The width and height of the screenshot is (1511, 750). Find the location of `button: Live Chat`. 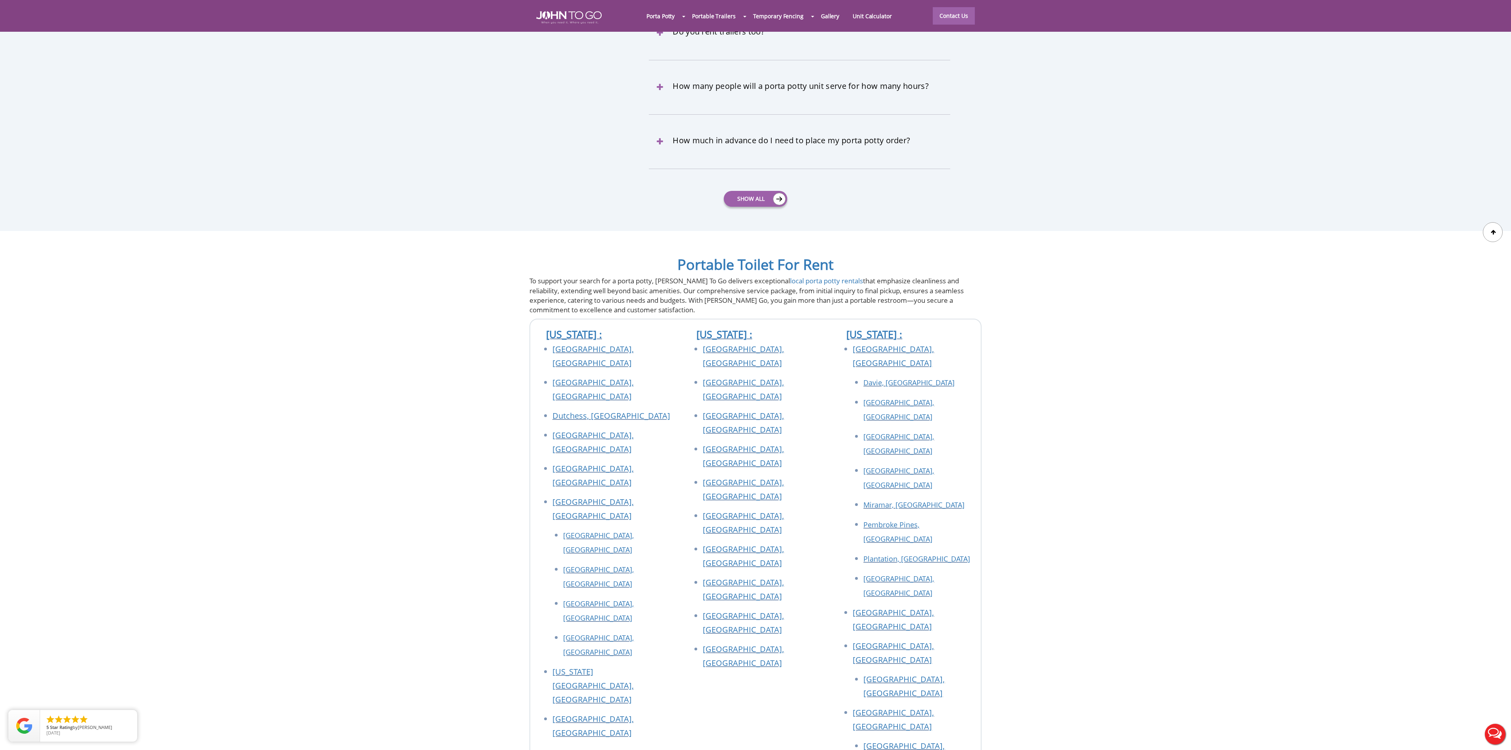

button: Live Chat is located at coordinates (1496, 734).